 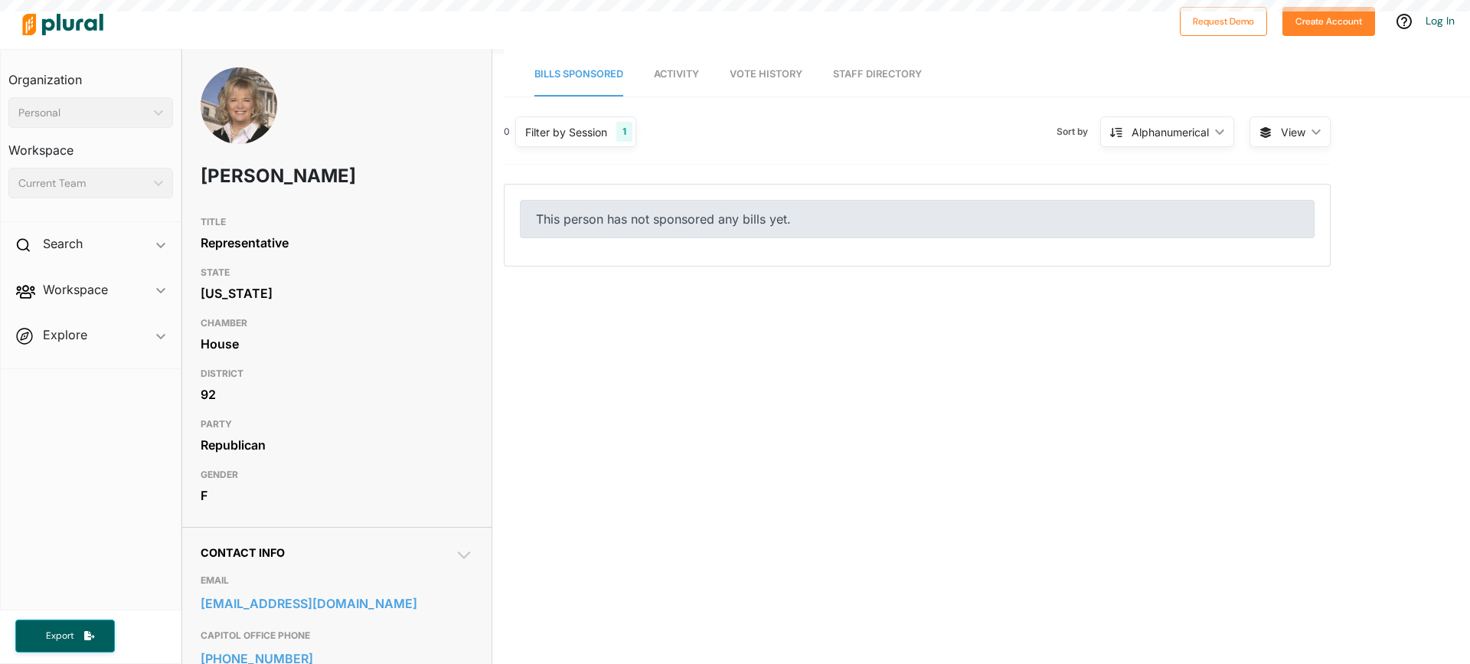 What do you see at coordinates (877, 74) in the screenshot?
I see `a: Staff Directory` at bounding box center [877, 74].